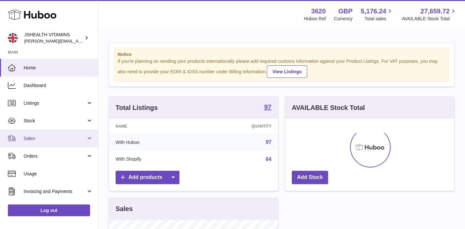 Image resolution: width=465 pixels, height=229 pixels. I want to click on div: Currency, so click(344, 19).